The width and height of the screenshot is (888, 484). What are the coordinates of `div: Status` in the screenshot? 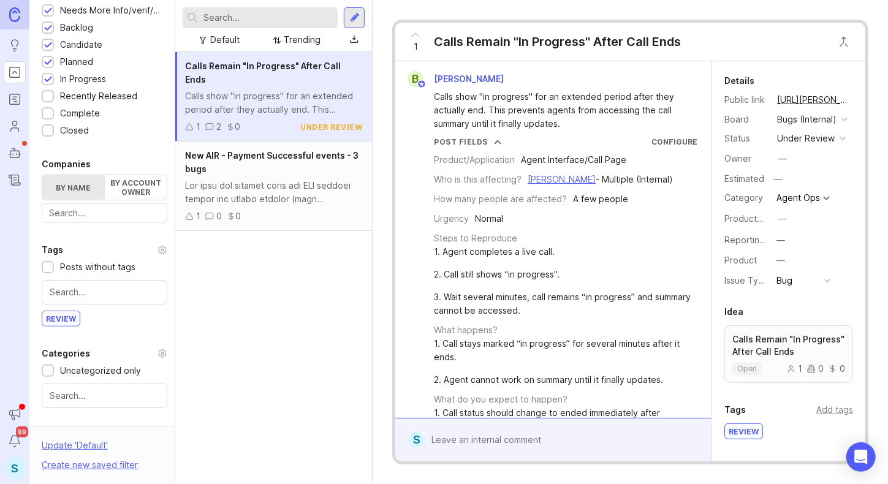 It's located at (746, 138).